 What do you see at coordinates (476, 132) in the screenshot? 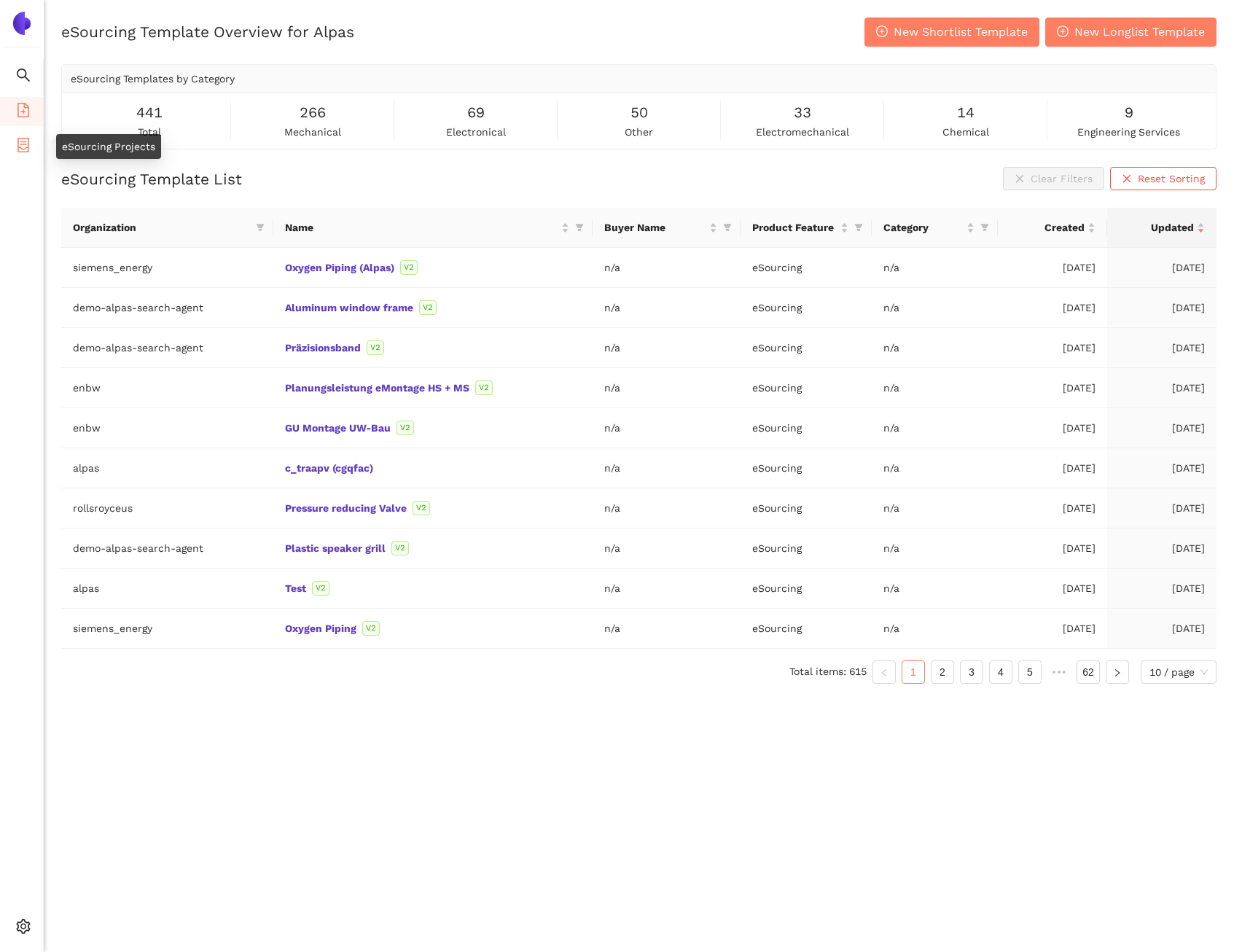
I see `span: electronical` at bounding box center [476, 132].